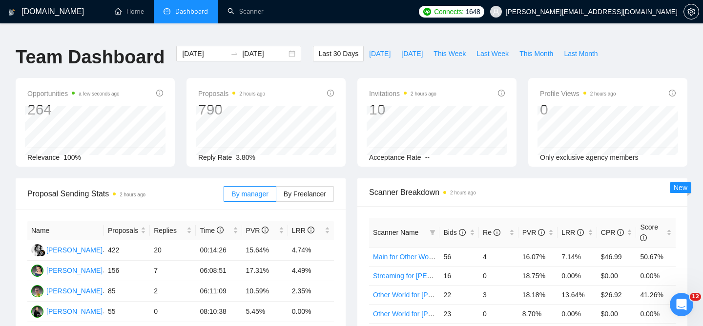 The height and width of the screenshot is (326, 703). What do you see at coordinates (98, 177) in the screenshot?
I see `button: Поиск по статьям` at bounding box center [98, 177].